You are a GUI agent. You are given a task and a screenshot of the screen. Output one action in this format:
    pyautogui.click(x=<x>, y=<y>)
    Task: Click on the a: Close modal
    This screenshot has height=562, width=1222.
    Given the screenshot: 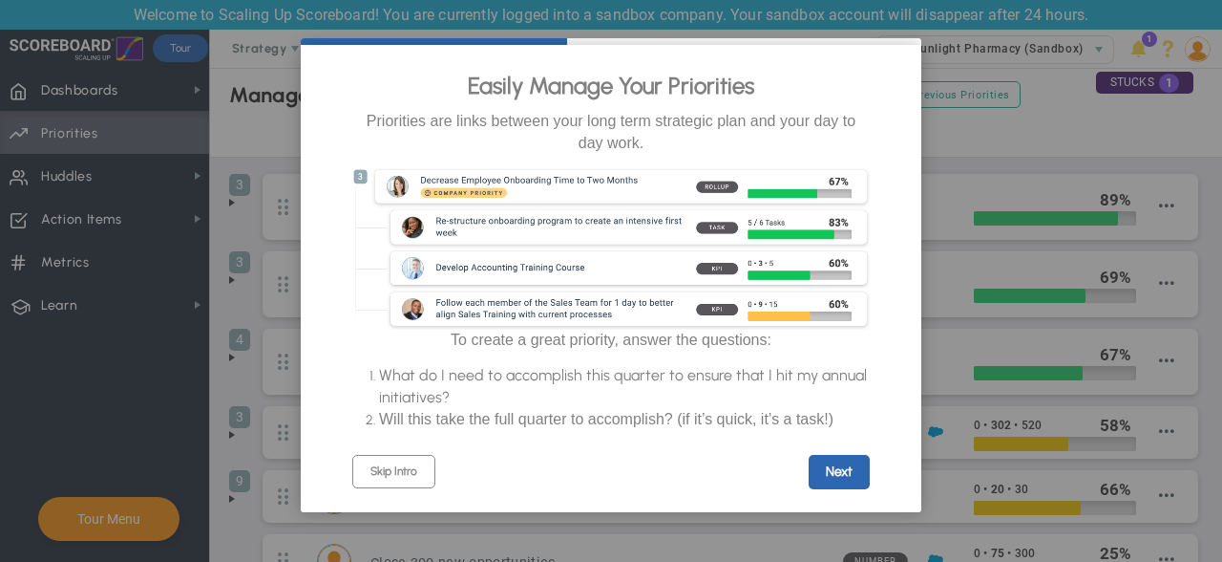 What is the action you would take?
    pyautogui.click(x=899, y=62)
    